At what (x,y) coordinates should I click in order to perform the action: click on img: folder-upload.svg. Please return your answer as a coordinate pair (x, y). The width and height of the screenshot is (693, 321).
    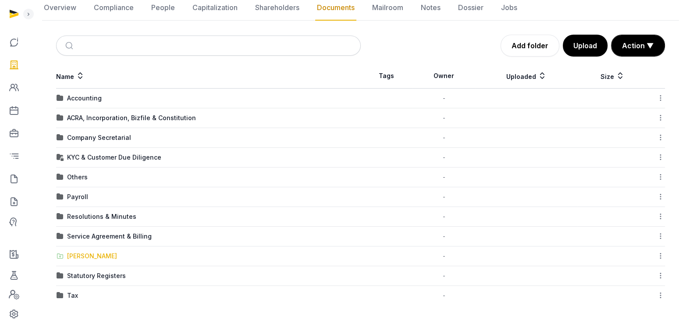
    Looking at the image, I should click on (60, 256).